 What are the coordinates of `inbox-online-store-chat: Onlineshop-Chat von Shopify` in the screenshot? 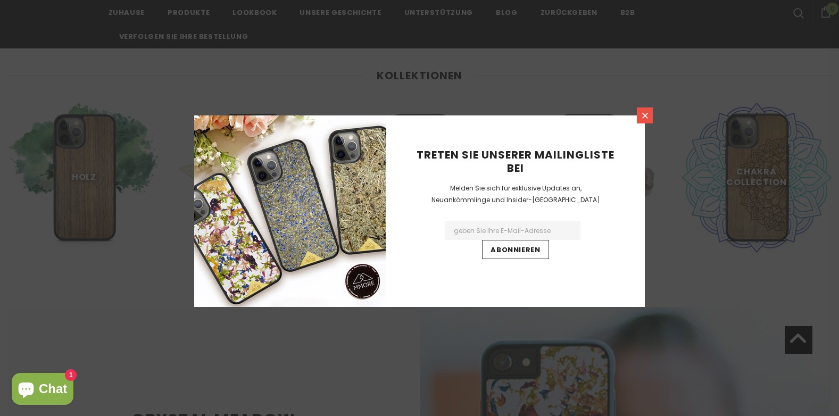 It's located at (43, 390).